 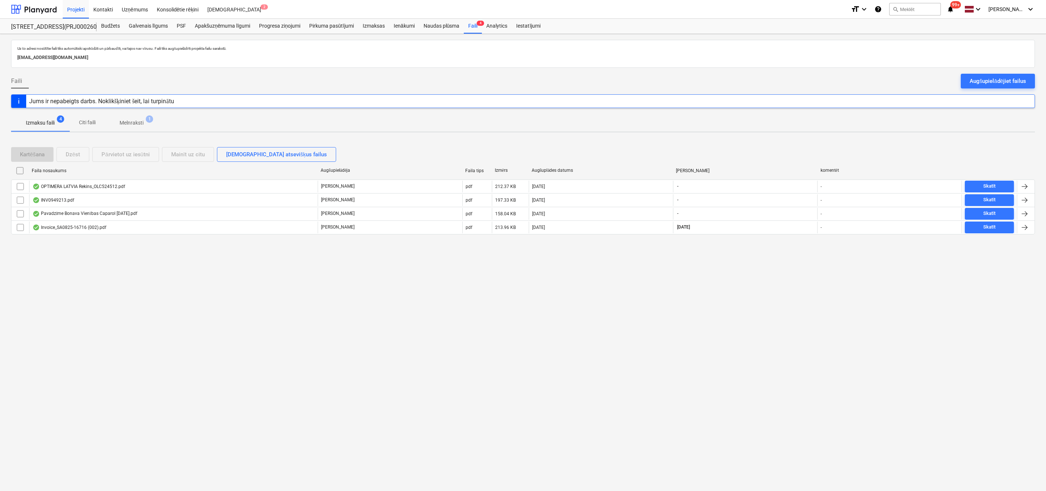 What do you see at coordinates (956, 5) in the screenshot?
I see `span: 99+` at bounding box center [956, 5].